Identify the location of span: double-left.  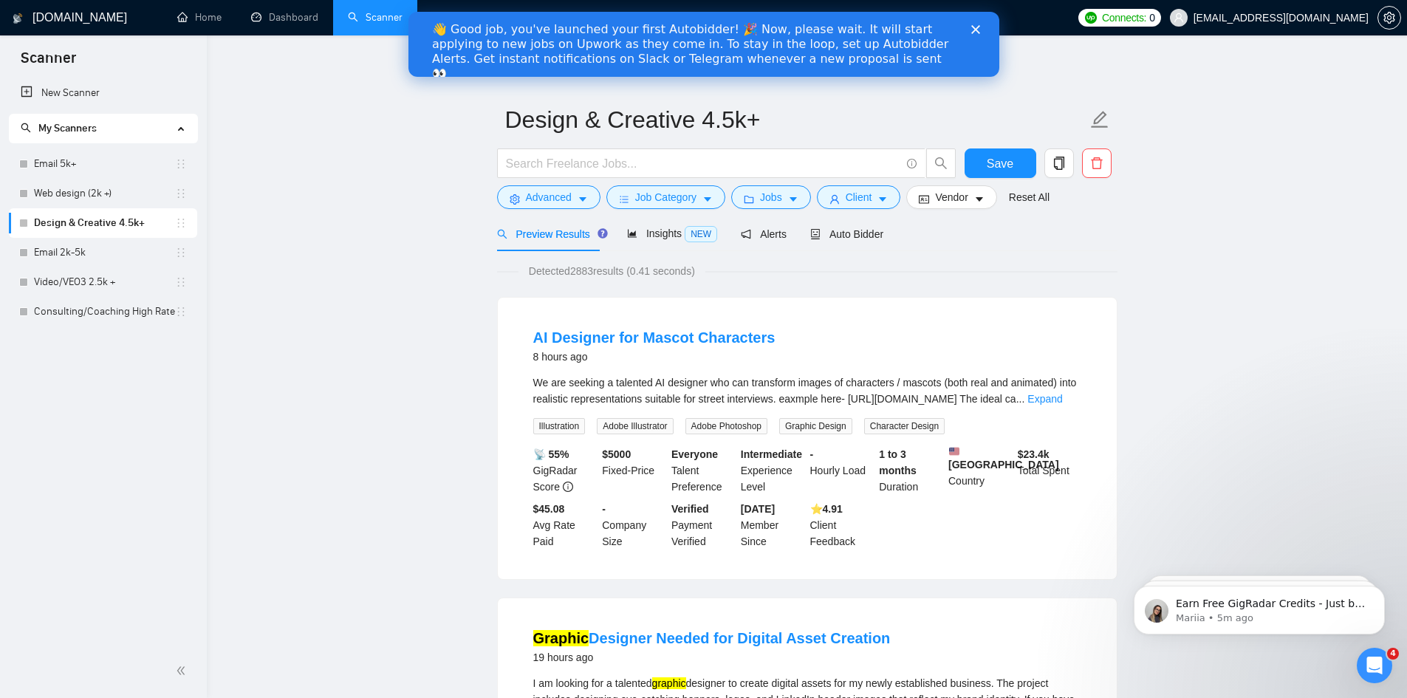
(183, 670).